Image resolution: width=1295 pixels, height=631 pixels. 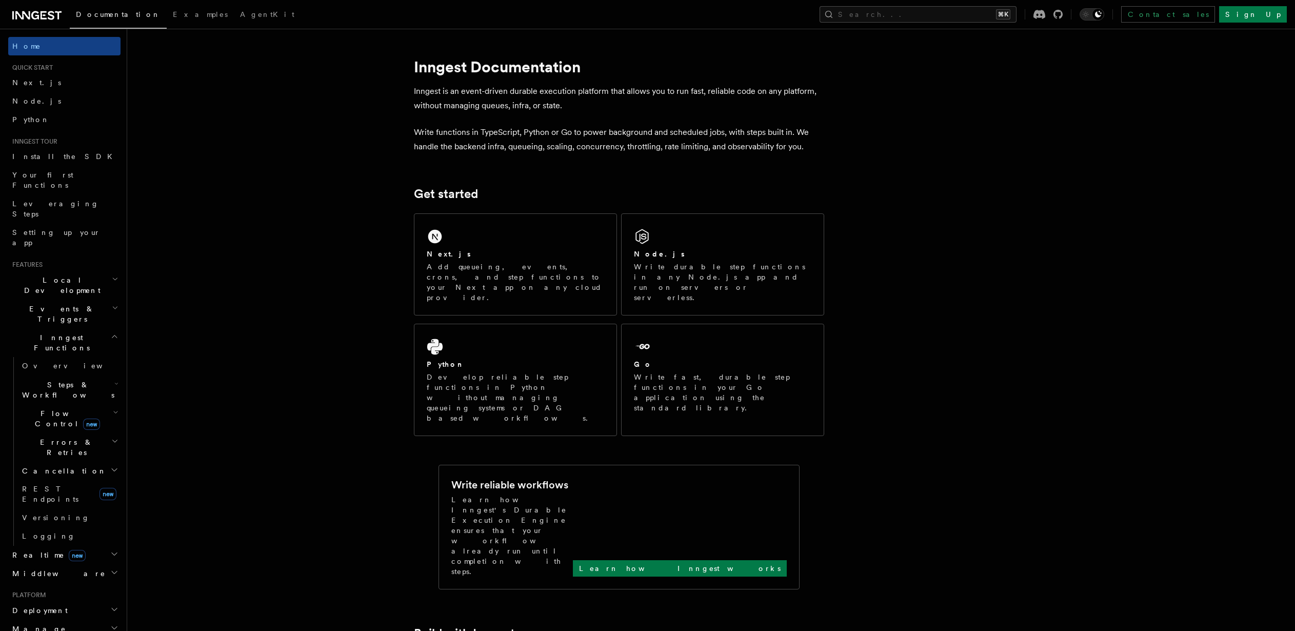 What do you see at coordinates (64, 342) in the screenshot?
I see `button: Inngest Functions` at bounding box center [64, 342].